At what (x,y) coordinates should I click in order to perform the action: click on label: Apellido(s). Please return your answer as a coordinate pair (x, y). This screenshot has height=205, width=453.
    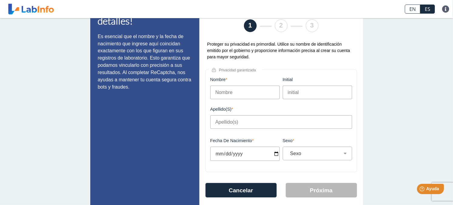
    Looking at the image, I should click on (281, 109).